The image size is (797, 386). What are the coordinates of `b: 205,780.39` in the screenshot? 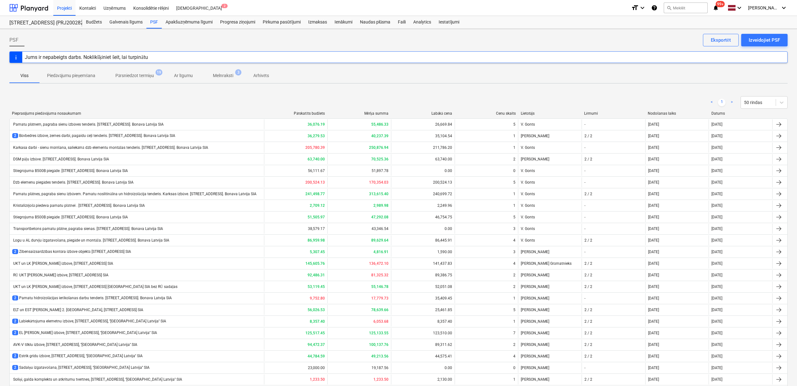 It's located at (315, 148).